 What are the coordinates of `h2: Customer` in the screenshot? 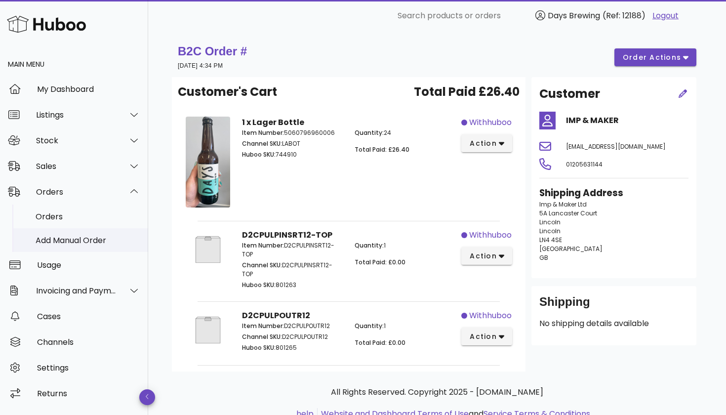 It's located at (570, 94).